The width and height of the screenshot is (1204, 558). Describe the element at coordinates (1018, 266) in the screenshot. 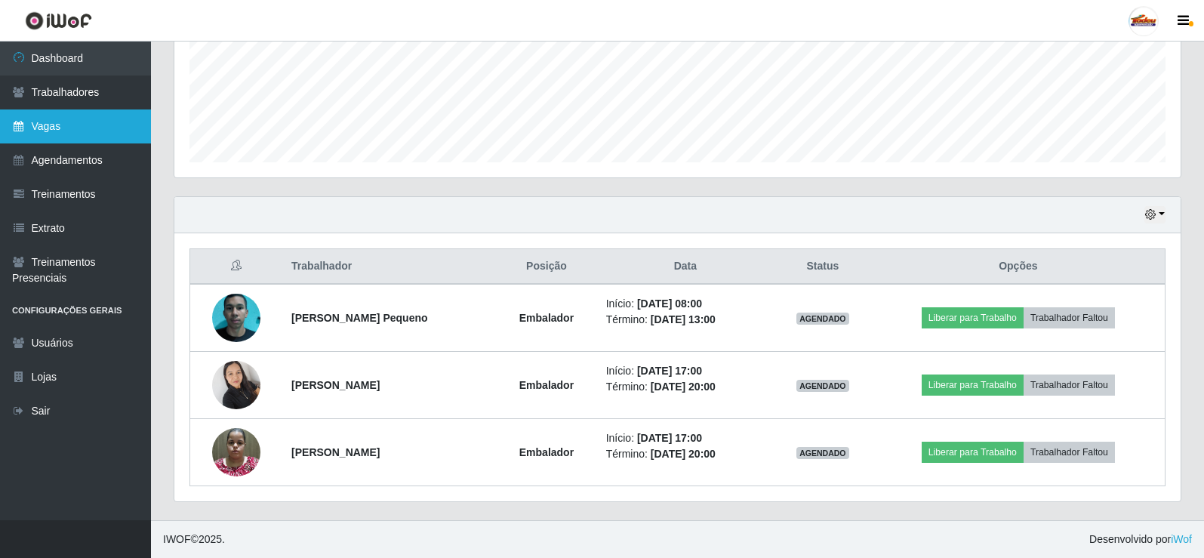

I see `th: Opções` at that location.